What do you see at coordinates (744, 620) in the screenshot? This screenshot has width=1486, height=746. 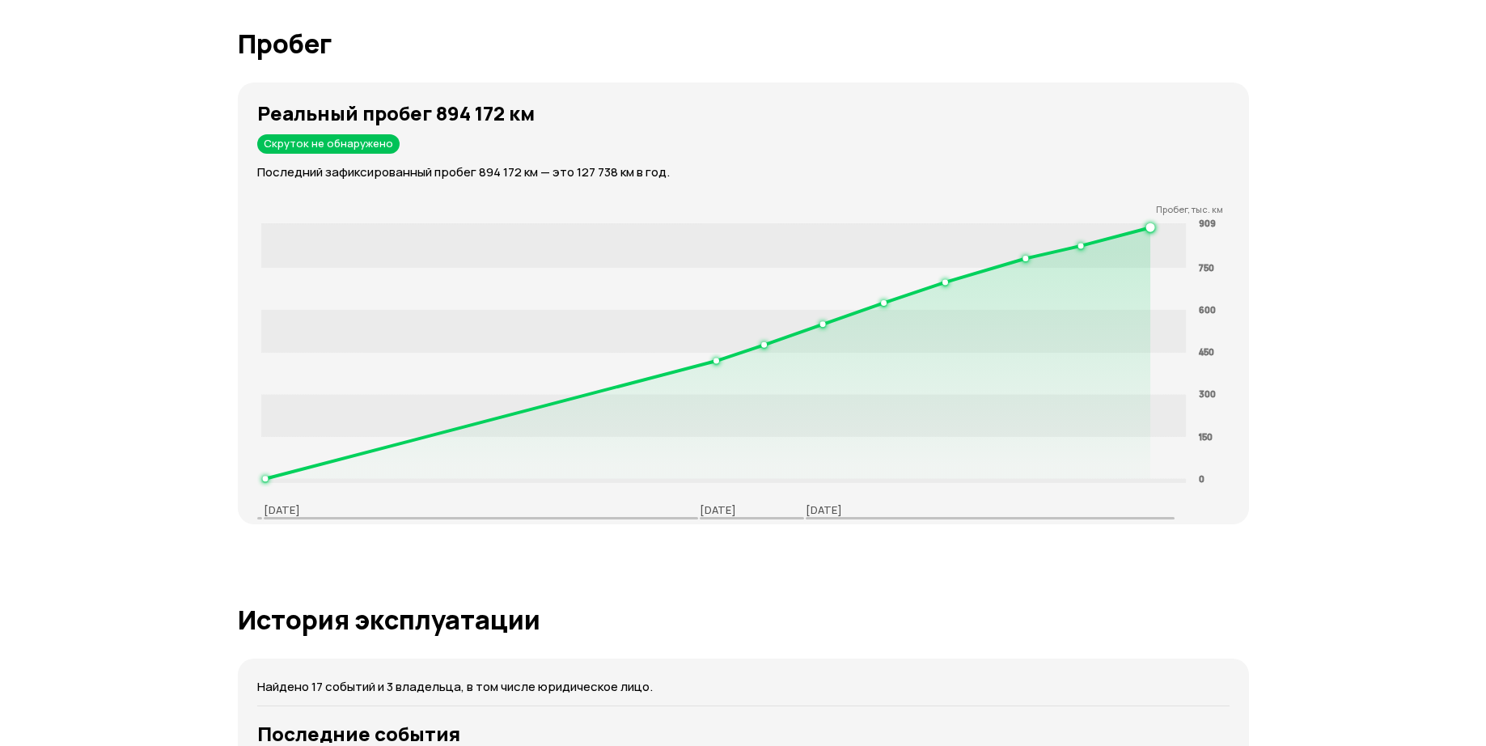 I see `h1: История эксплуатации` at bounding box center [744, 620].